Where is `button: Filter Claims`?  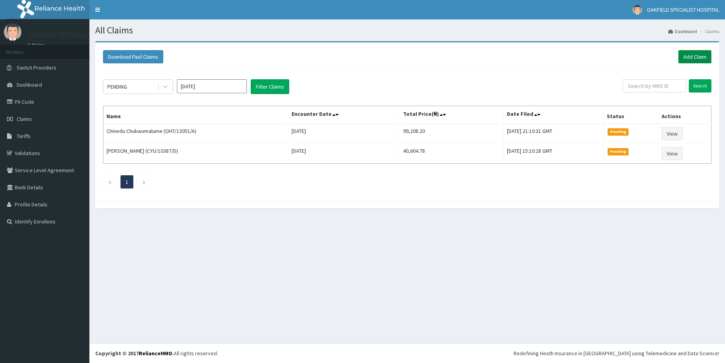
button: Filter Claims is located at coordinates (270, 87).